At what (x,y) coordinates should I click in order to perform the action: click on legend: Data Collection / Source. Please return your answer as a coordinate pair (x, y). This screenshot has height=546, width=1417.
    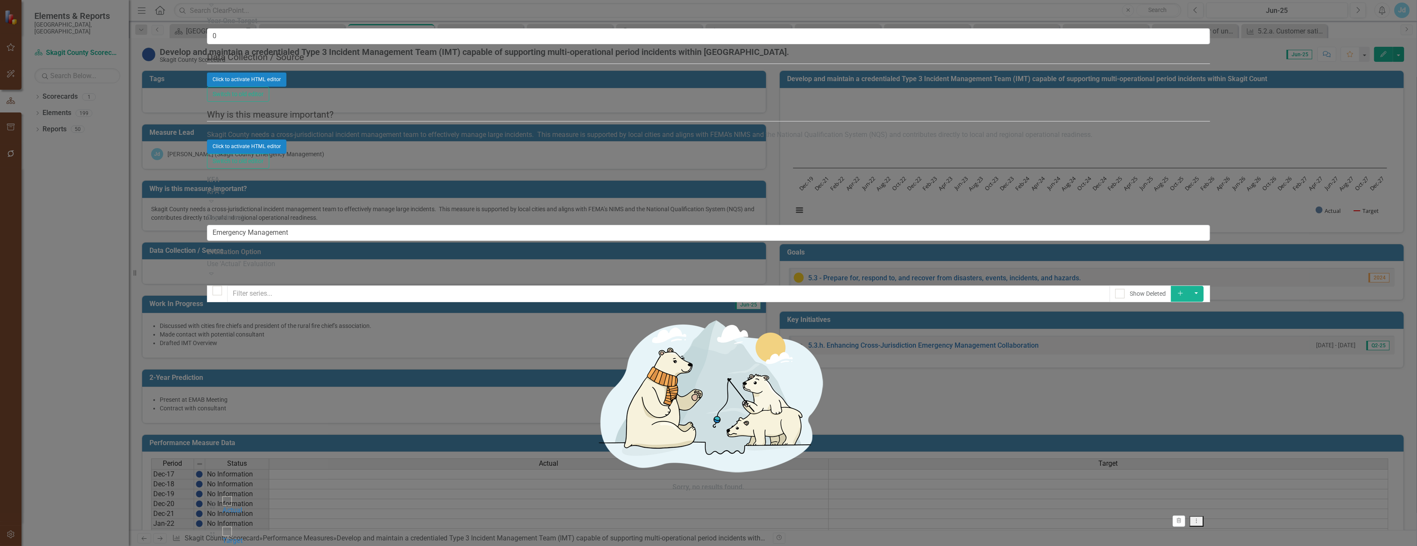
    Looking at the image, I should click on (708, 57).